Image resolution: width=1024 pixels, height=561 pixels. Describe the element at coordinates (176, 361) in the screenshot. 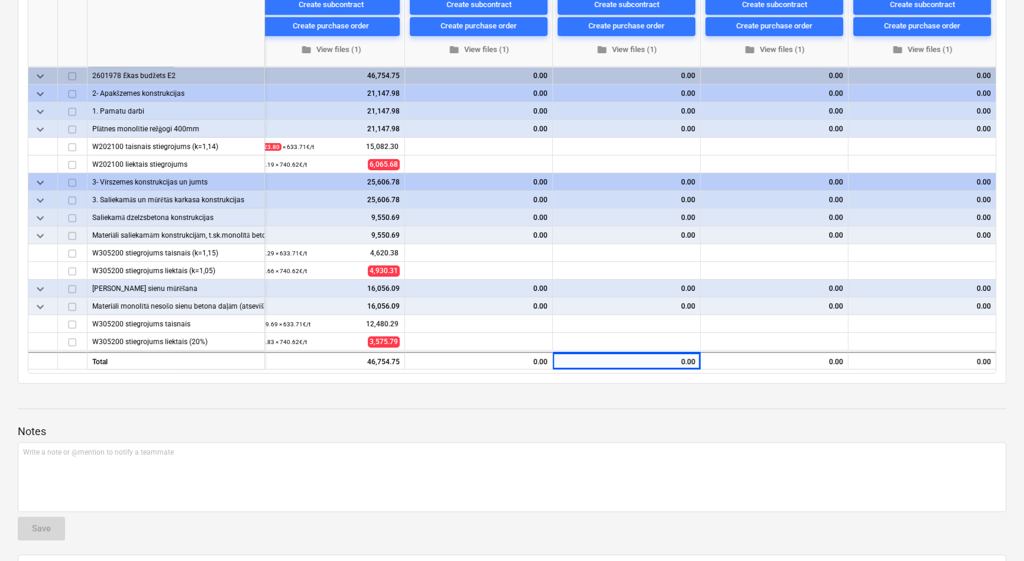

I see `div: Total` at that location.